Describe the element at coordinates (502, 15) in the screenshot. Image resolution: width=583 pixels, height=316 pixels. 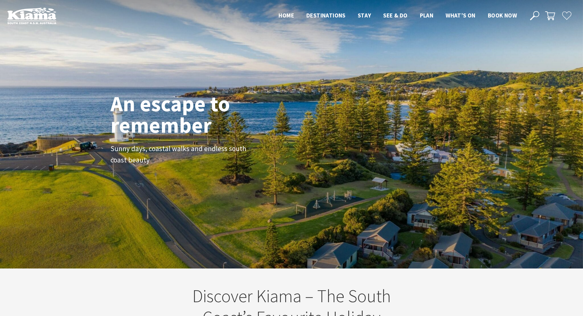
I see `span: Book now` at that location.